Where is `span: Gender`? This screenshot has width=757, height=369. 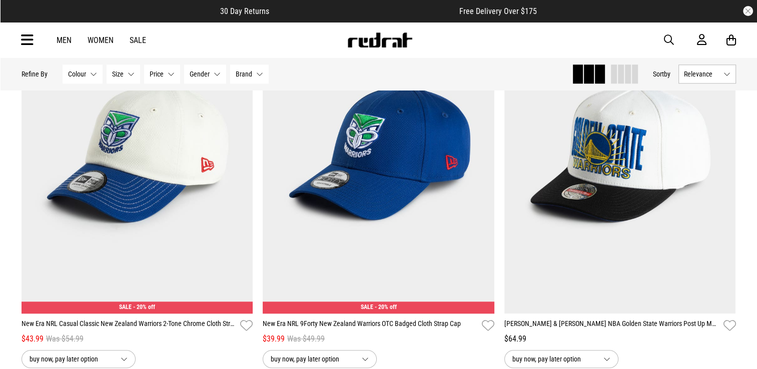 span: Gender is located at coordinates (200, 74).